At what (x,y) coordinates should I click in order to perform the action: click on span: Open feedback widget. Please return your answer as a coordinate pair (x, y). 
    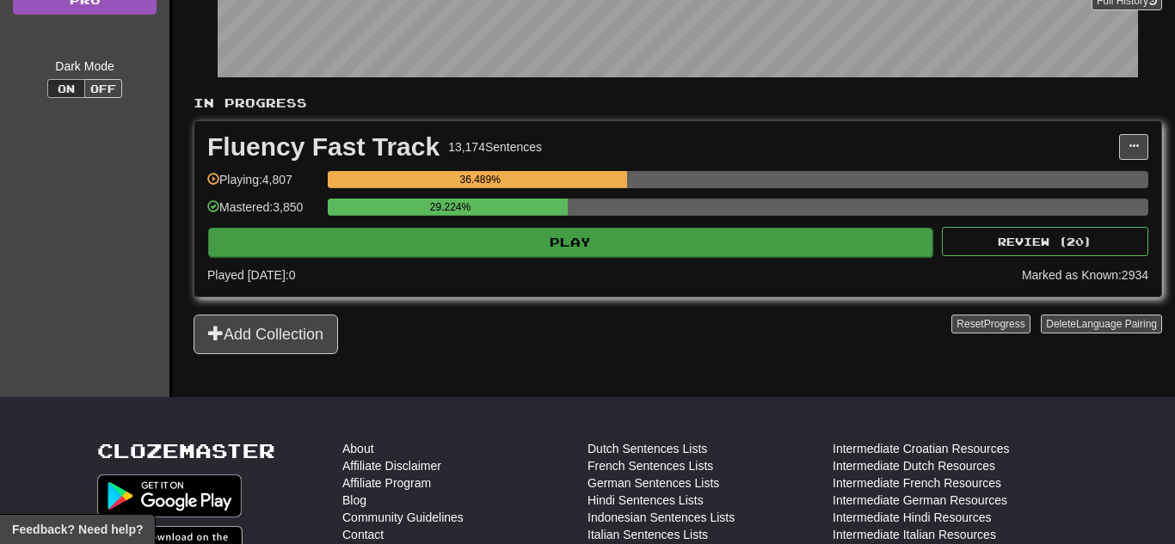
    Looking at the image, I should click on (77, 530).